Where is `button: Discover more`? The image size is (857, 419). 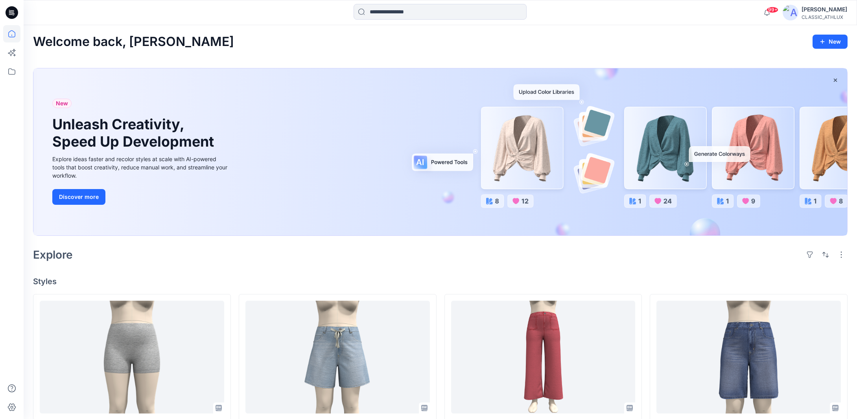
button: Discover more is located at coordinates (79, 197).